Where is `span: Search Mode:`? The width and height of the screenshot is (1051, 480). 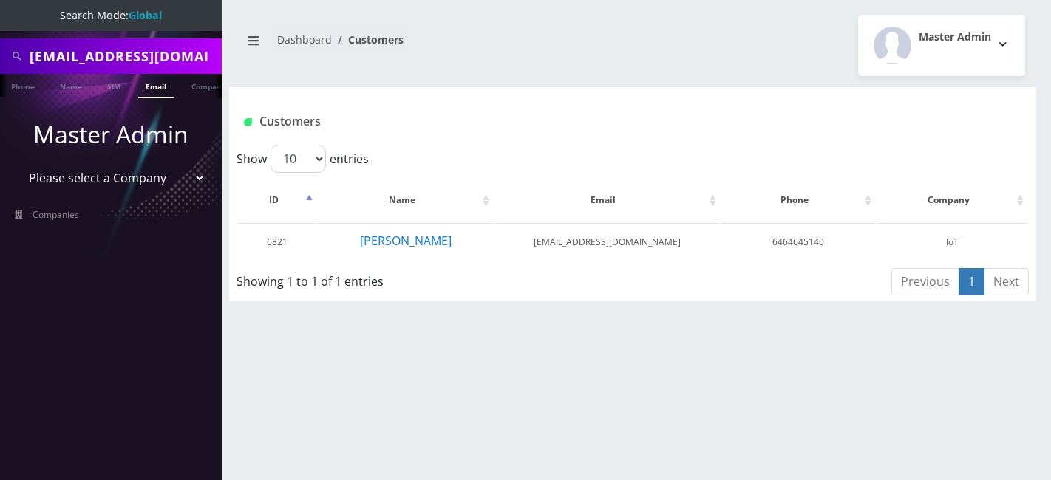
span: Search Mode: is located at coordinates (111, 15).